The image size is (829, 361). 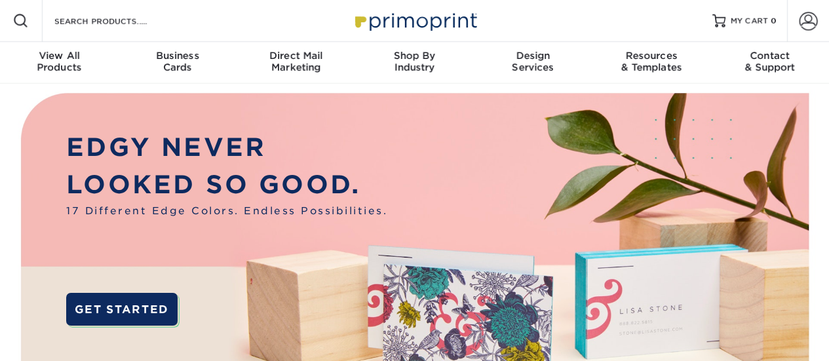 I want to click on span: Direct Mail, so click(x=296, y=56).